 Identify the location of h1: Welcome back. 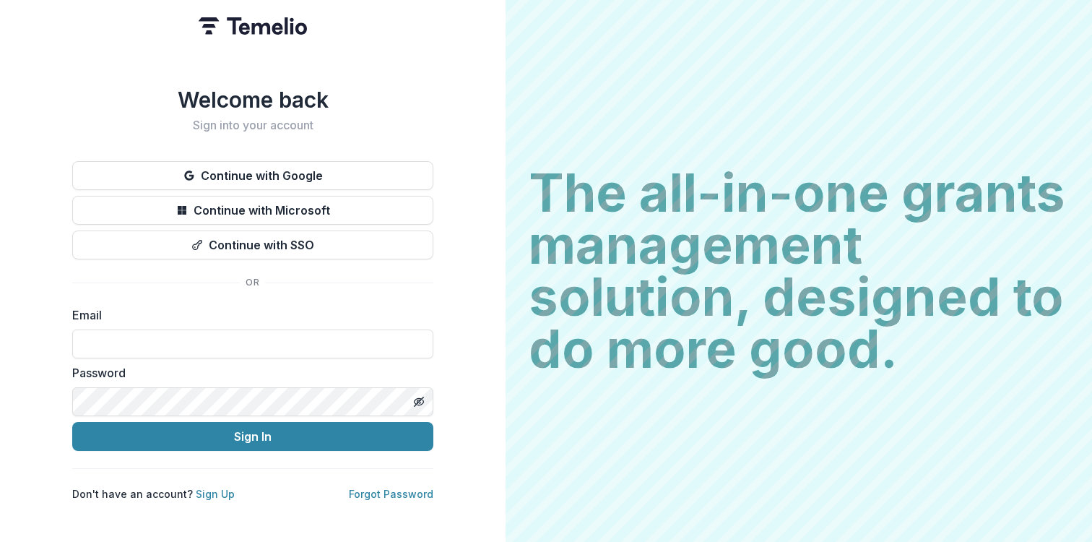
(253, 100).